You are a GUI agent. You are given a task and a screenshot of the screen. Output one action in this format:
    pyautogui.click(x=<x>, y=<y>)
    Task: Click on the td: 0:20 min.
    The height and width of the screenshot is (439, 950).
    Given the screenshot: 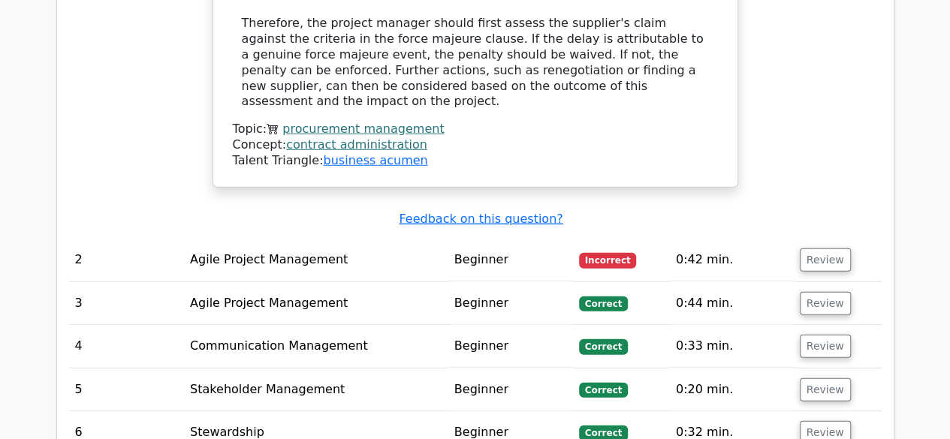 What is the action you would take?
    pyautogui.click(x=731, y=390)
    